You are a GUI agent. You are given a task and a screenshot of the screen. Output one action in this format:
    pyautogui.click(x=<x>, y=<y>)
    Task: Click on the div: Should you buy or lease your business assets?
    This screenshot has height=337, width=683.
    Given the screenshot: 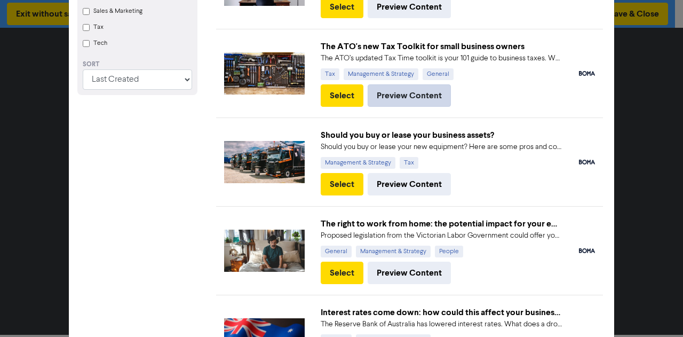 What is the action you would take?
    pyautogui.click(x=441, y=135)
    